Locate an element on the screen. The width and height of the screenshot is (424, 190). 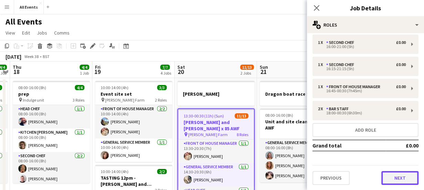
h3: Dragon boat race Stratford is located at coordinates (298, 94).